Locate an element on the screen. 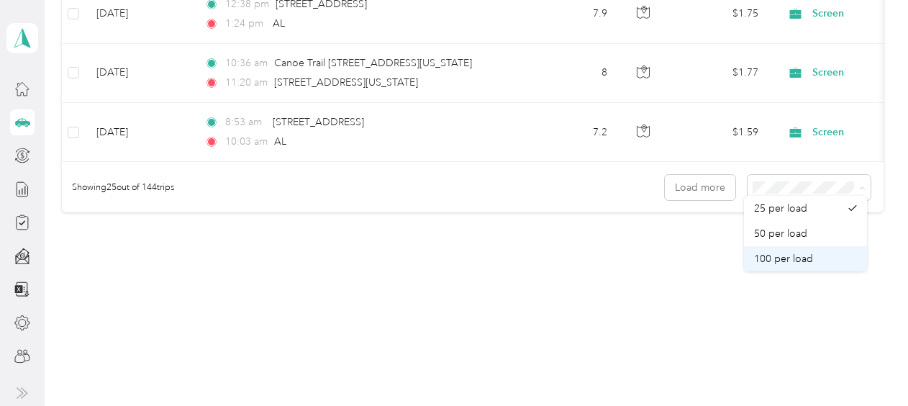 This screenshot has height=406, width=908. td: 7.2 is located at coordinates (571, 132).